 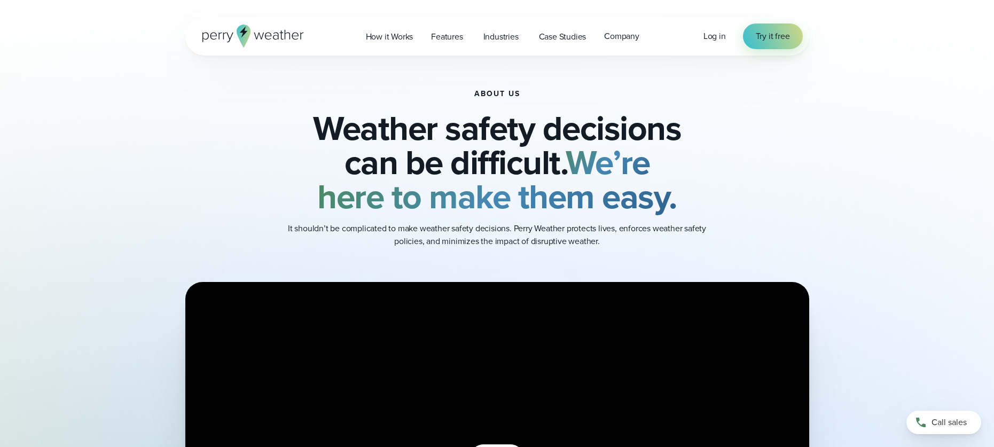 What do you see at coordinates (773, 36) in the screenshot?
I see `a: Try it free` at bounding box center [773, 36].